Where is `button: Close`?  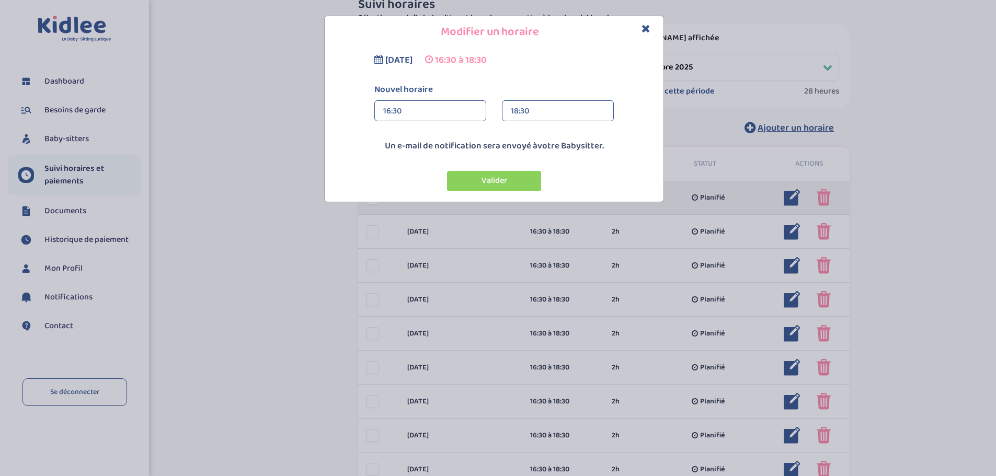
button: Close is located at coordinates (646, 29).